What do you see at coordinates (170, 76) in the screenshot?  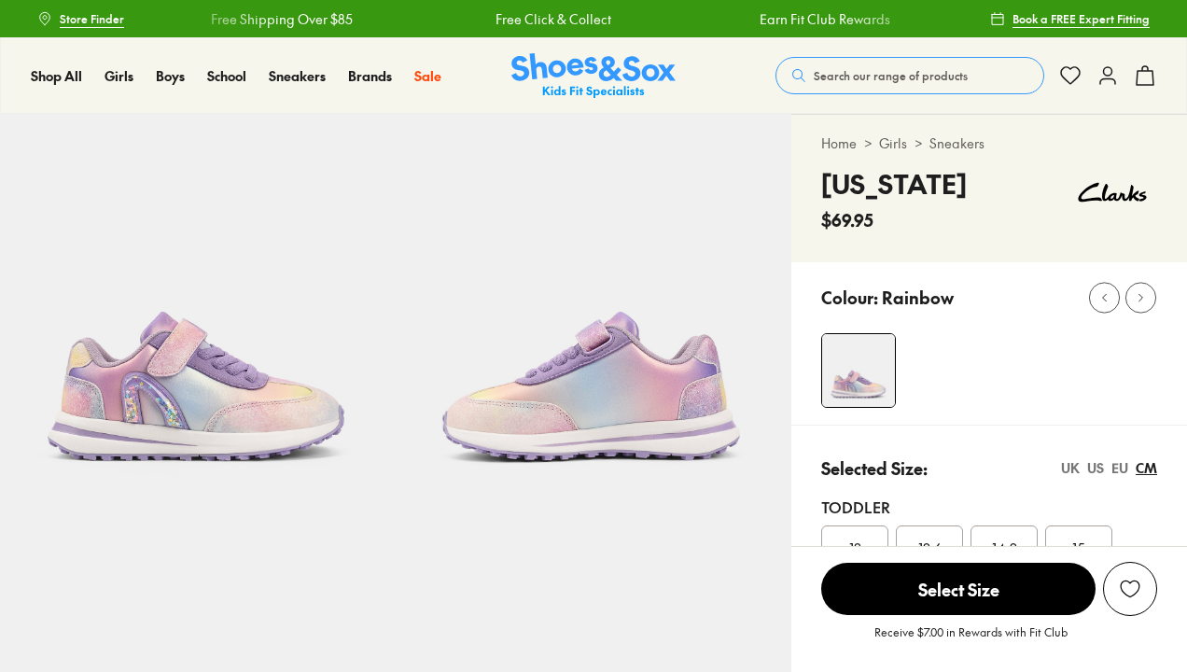 I see `span: Boys` at bounding box center [170, 76].